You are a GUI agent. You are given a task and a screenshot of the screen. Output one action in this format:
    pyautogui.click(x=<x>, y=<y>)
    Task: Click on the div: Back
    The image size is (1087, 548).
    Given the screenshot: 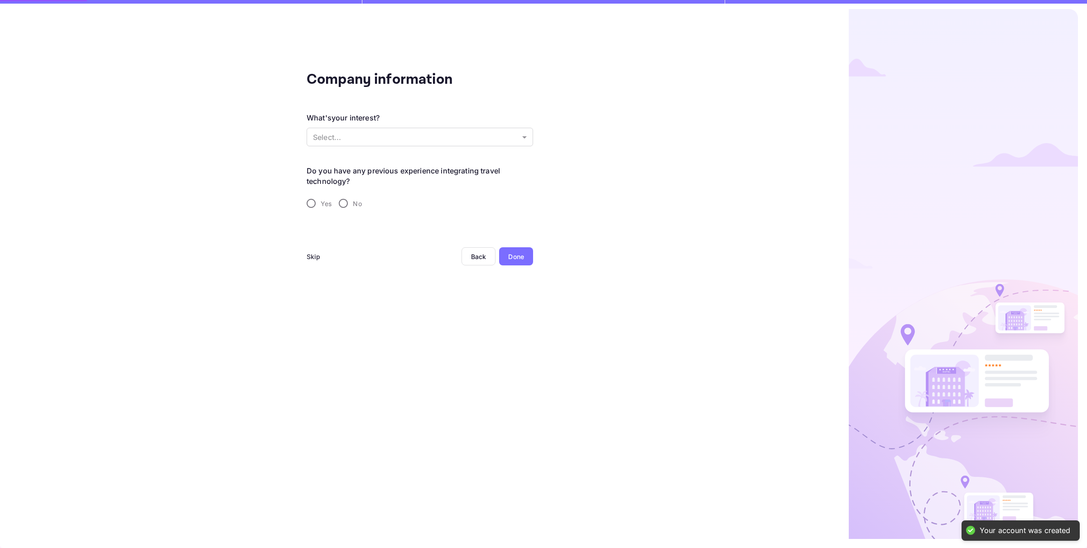 What is the action you would take?
    pyautogui.click(x=479, y=256)
    